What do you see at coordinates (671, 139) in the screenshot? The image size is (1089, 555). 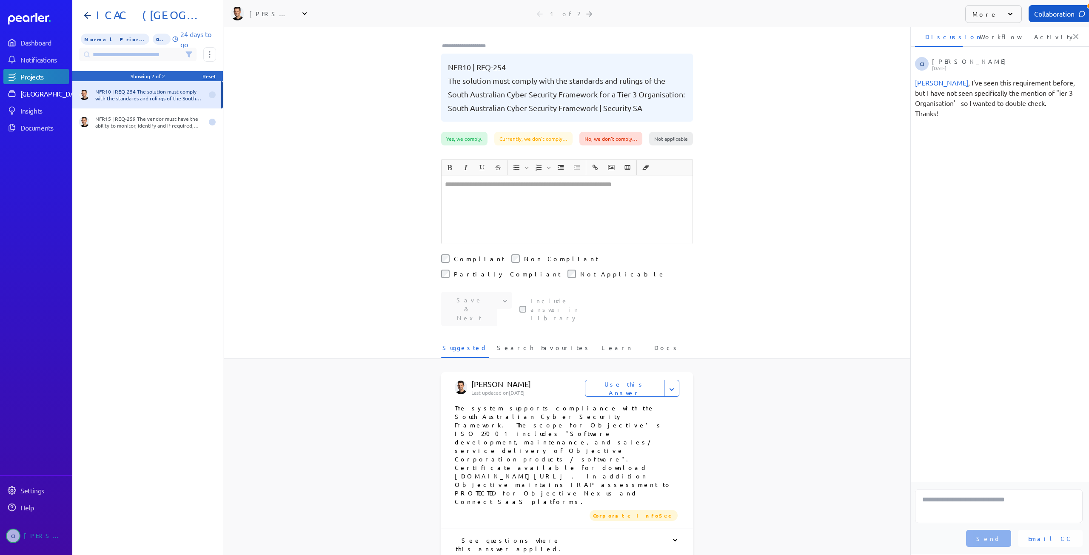 I see `div: Not applicable` at bounding box center [671, 139].